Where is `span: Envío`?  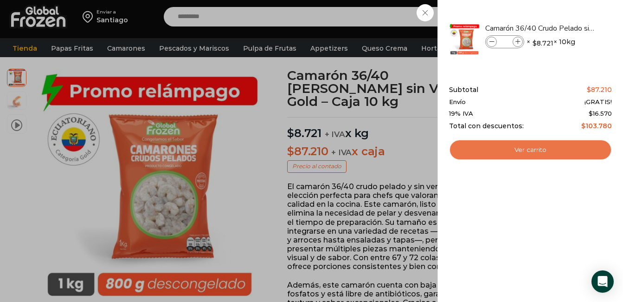 span: Envío is located at coordinates (458, 102).